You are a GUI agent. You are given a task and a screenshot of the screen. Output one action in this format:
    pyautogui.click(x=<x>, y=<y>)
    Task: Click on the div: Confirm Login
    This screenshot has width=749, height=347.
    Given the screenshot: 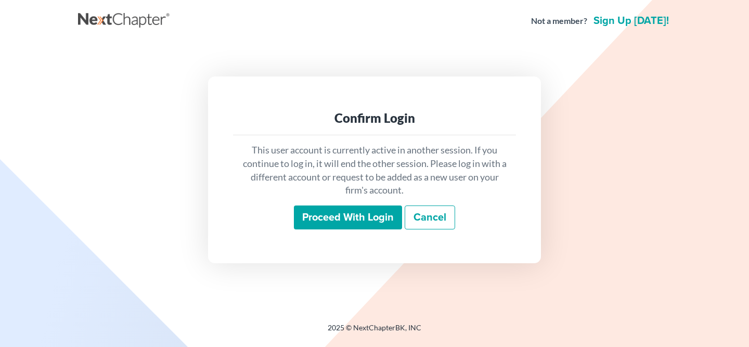 What is the action you would take?
    pyautogui.click(x=375, y=118)
    